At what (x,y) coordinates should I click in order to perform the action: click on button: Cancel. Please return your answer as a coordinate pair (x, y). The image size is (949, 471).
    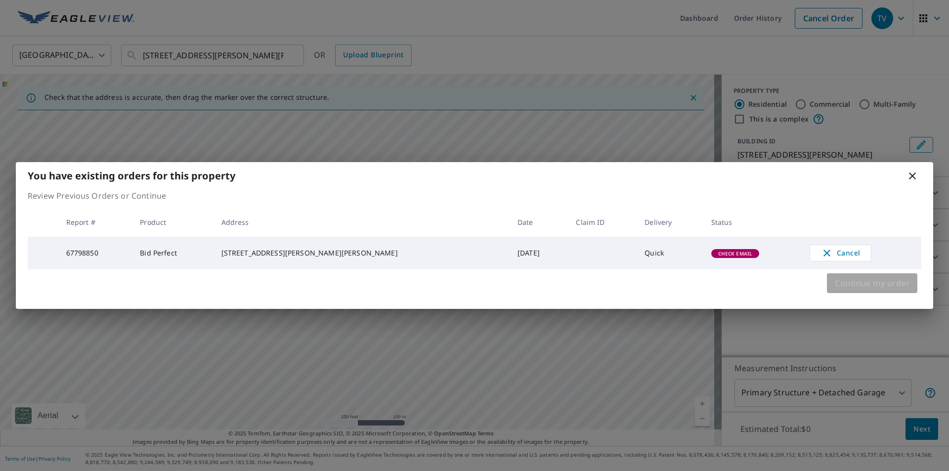
    Looking at the image, I should click on (841, 253).